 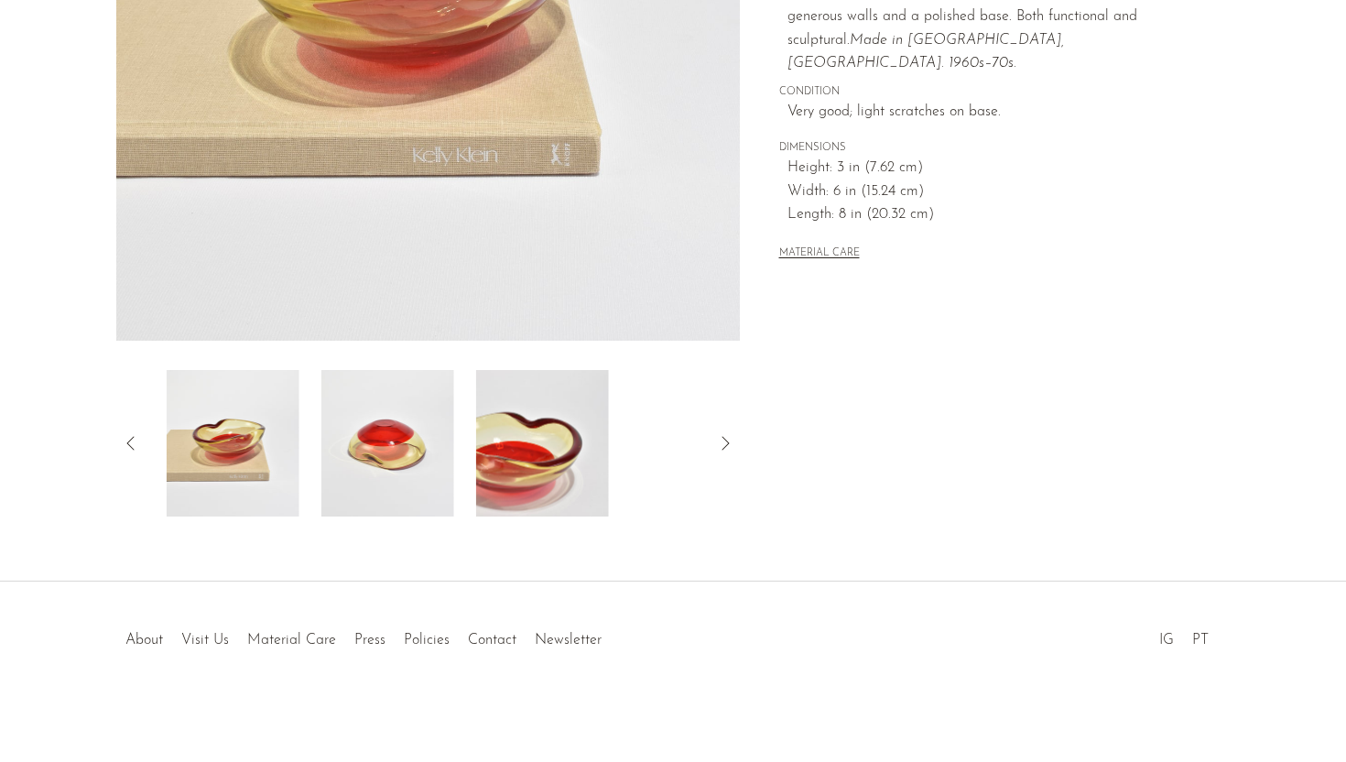 I want to click on span: Width: 6 in (15.24 cm), so click(x=989, y=192).